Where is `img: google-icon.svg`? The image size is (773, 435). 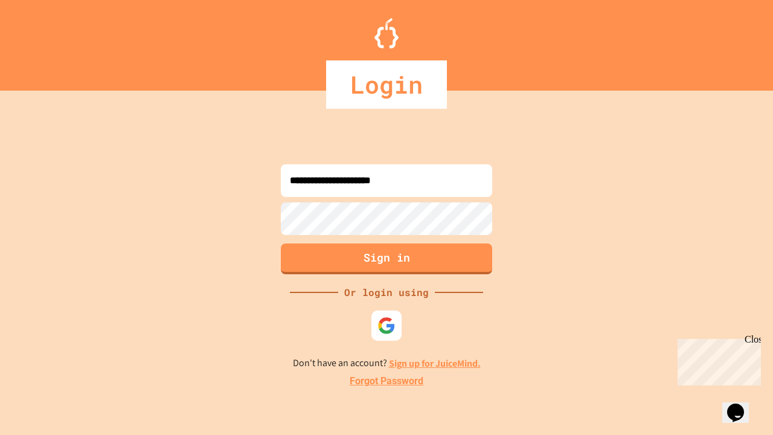 img: google-icon.svg is located at coordinates (387, 326).